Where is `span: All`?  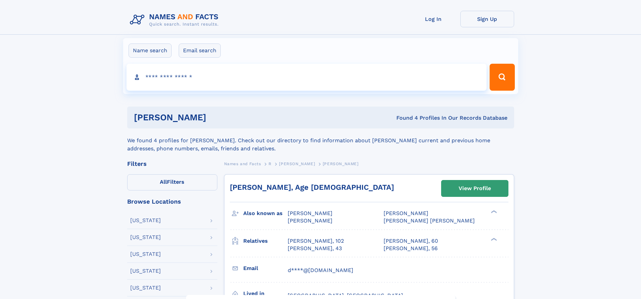 span: All is located at coordinates (163, 181).